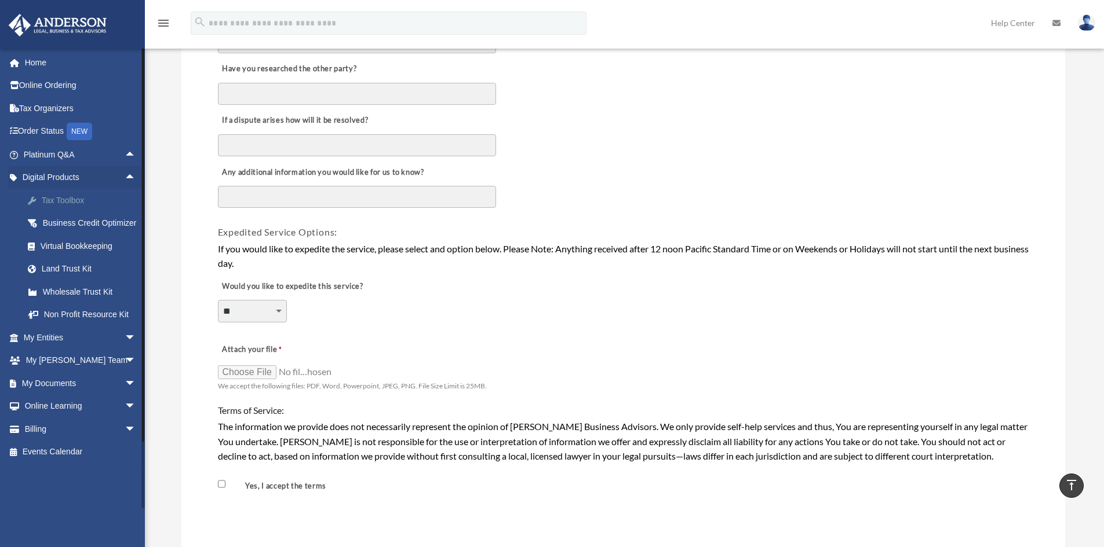  I want to click on div: Wholesale Trust Kit, so click(90, 292).